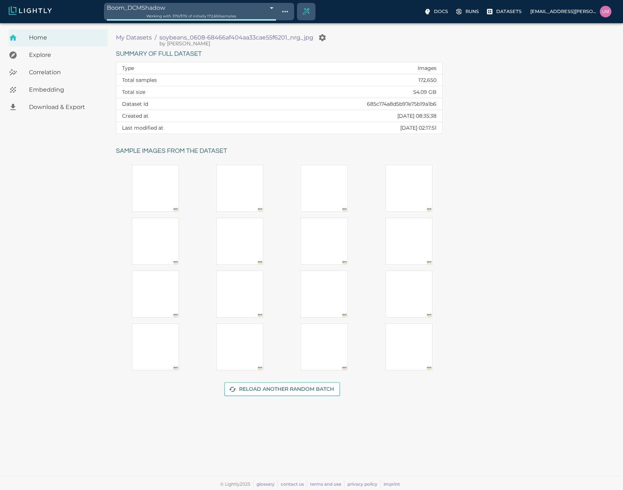  Describe the element at coordinates (58, 90) in the screenshot. I see `div: Embedding` at that location.